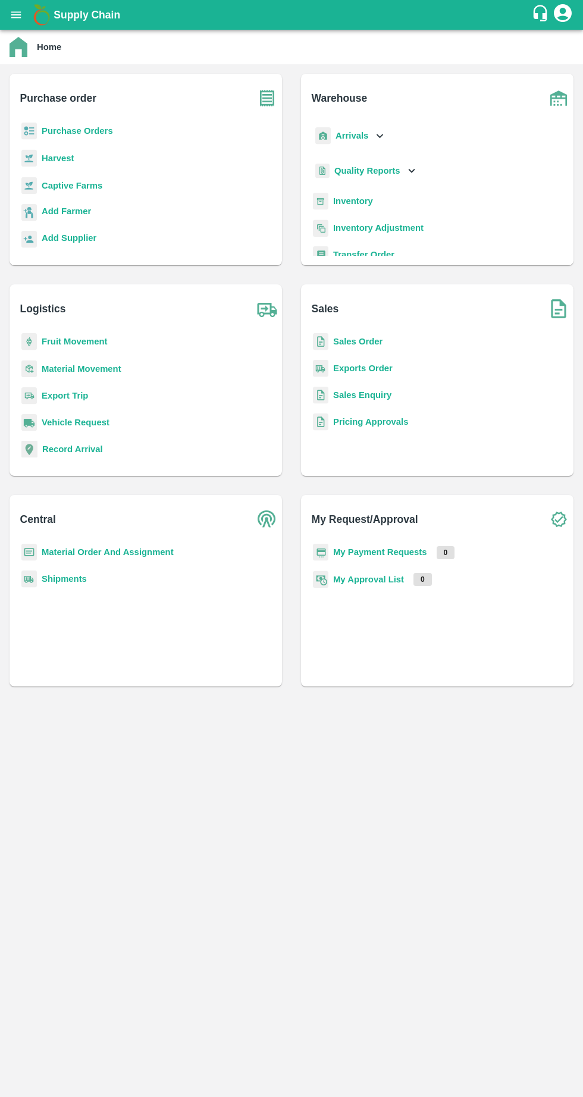  I want to click on b: My Payment Requests, so click(380, 552).